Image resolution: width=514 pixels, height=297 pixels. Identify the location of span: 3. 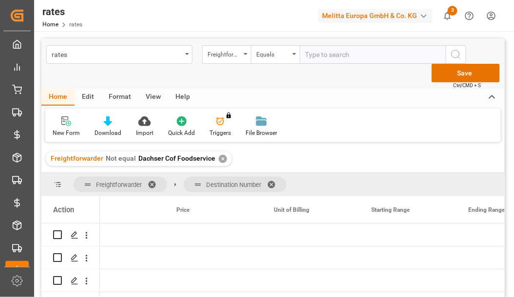
(452, 11).